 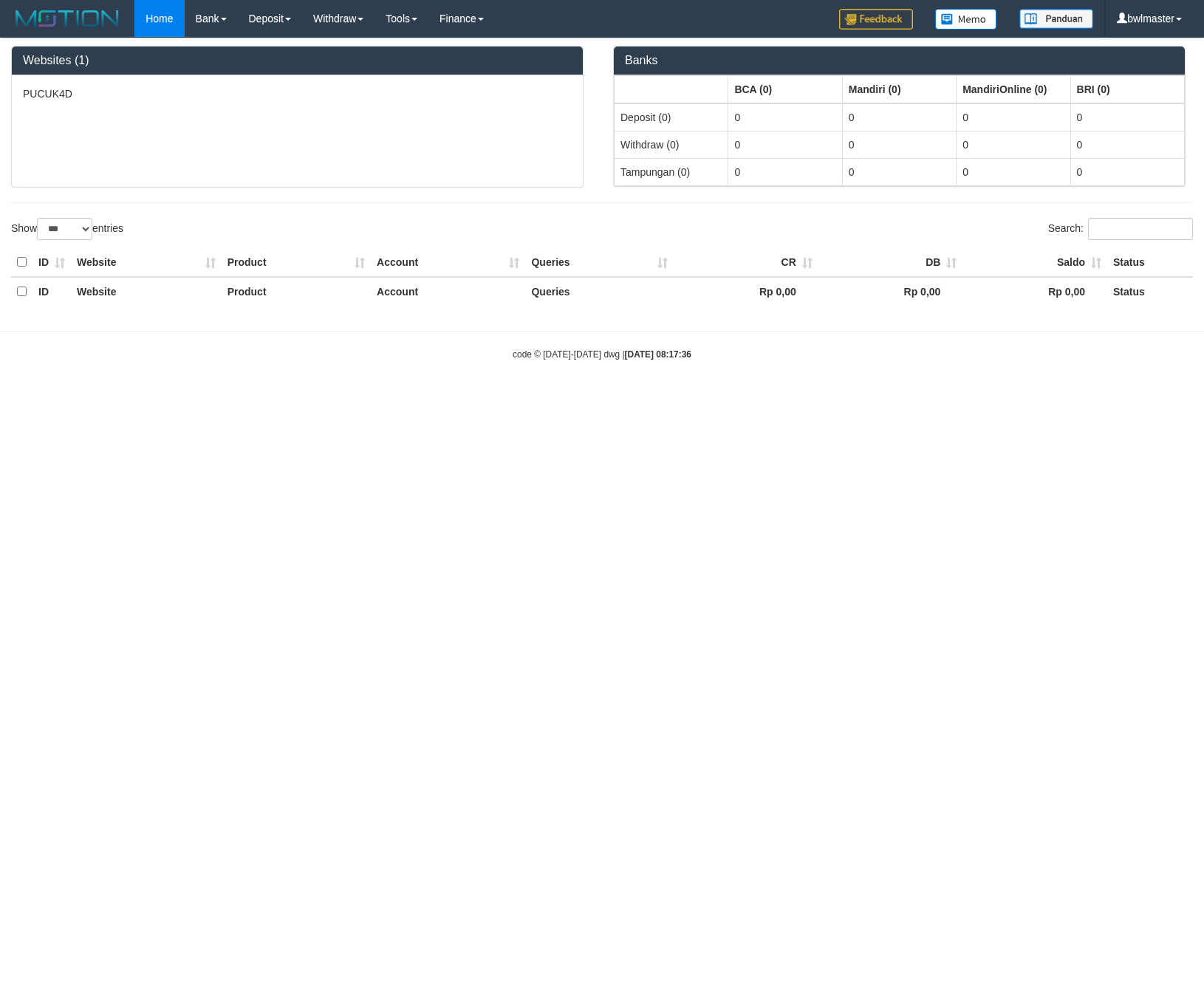 I want to click on img: Button%20Memo.svg, so click(x=966, y=19).